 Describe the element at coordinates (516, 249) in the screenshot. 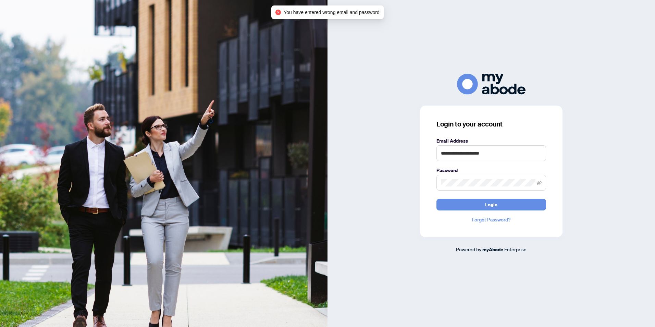

I see `span: Enterprise` at that location.